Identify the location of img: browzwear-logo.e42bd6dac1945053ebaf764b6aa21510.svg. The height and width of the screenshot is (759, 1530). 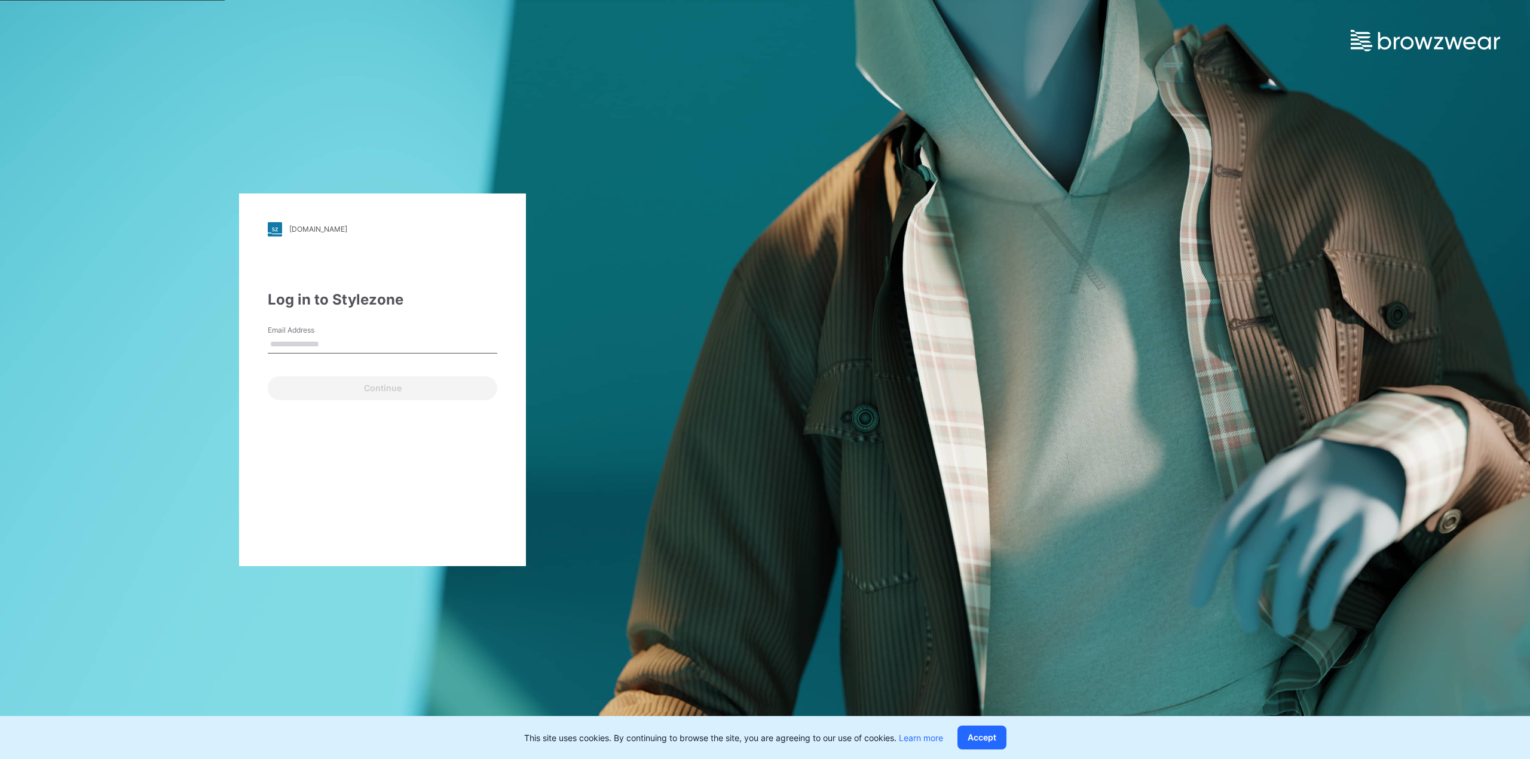
(1425, 41).